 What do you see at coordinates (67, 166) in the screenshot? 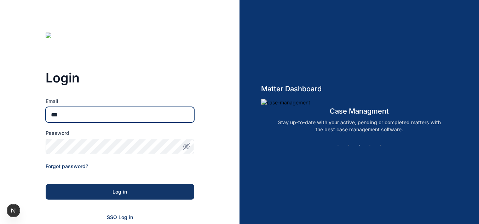
I see `a: Forgot password?` at bounding box center [67, 166].